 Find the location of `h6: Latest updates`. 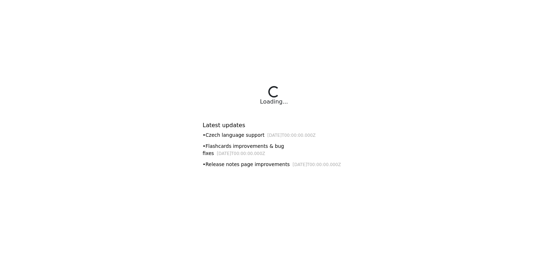

h6: Latest updates is located at coordinates (274, 125).